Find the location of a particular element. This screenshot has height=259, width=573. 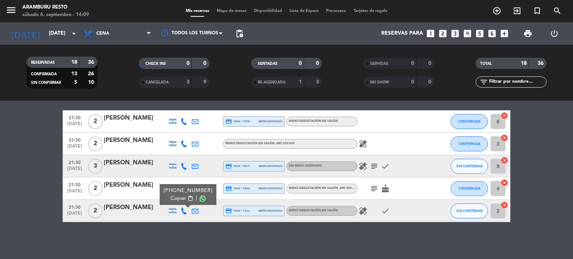

span: content_paste is located at coordinates (190, 199).